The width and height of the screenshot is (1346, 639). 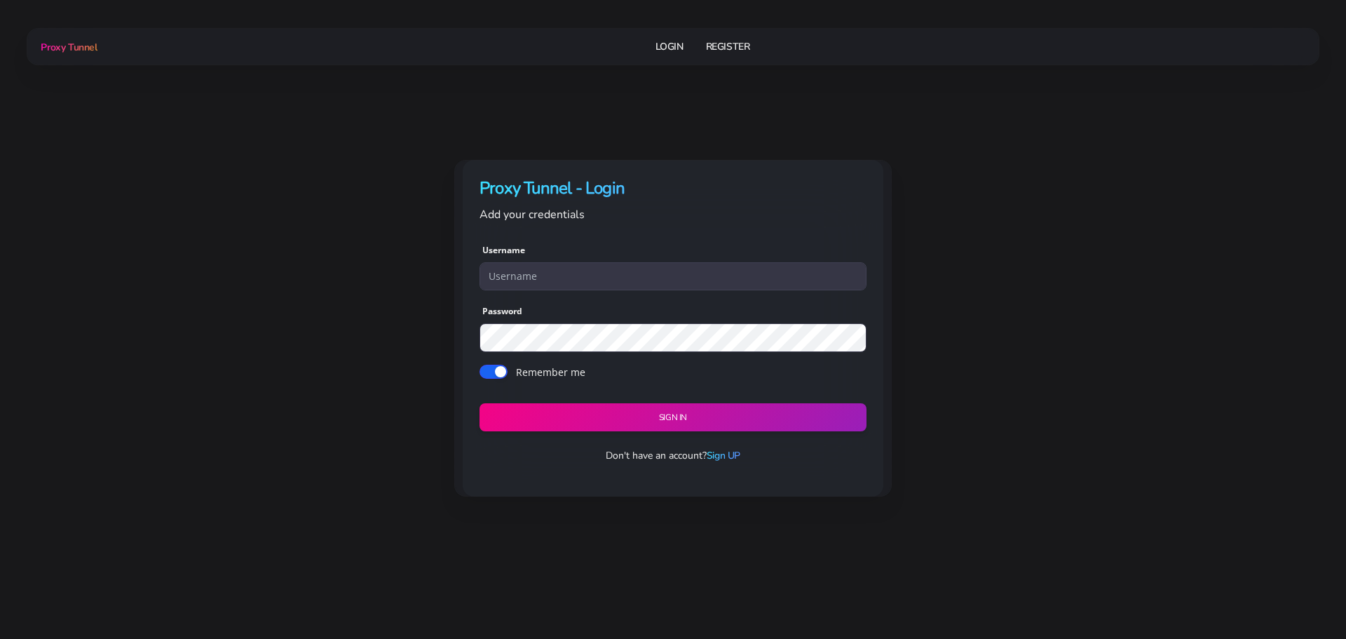 I want to click on p: Don't have an account?, so click(x=673, y=455).